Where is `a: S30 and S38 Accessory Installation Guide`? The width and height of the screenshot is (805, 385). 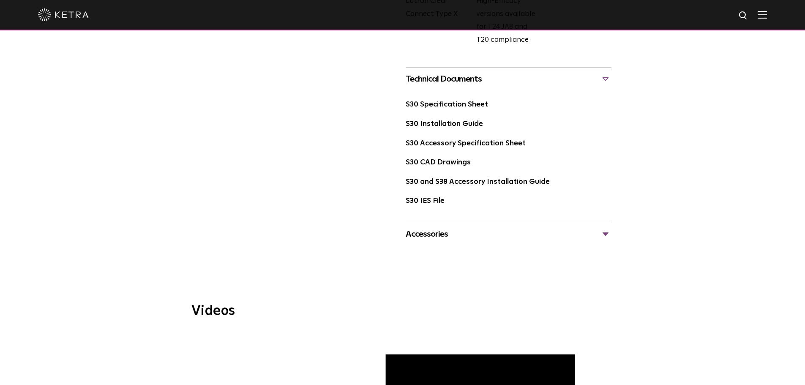 a: S30 and S38 Accessory Installation Guide is located at coordinates (477, 182).